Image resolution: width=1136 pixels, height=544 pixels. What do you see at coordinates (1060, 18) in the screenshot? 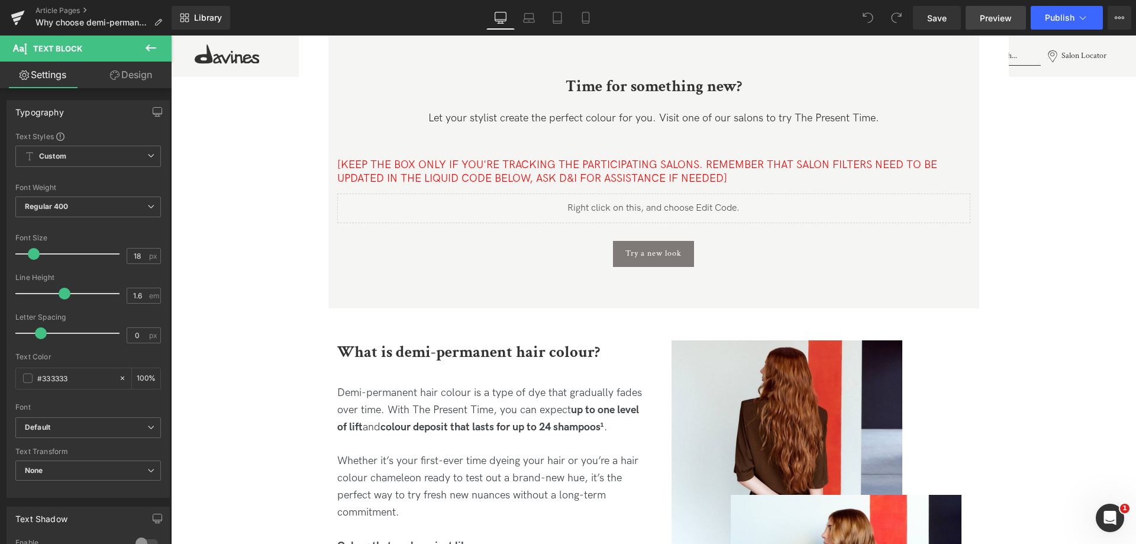
I see `span: Publish` at bounding box center [1060, 18].